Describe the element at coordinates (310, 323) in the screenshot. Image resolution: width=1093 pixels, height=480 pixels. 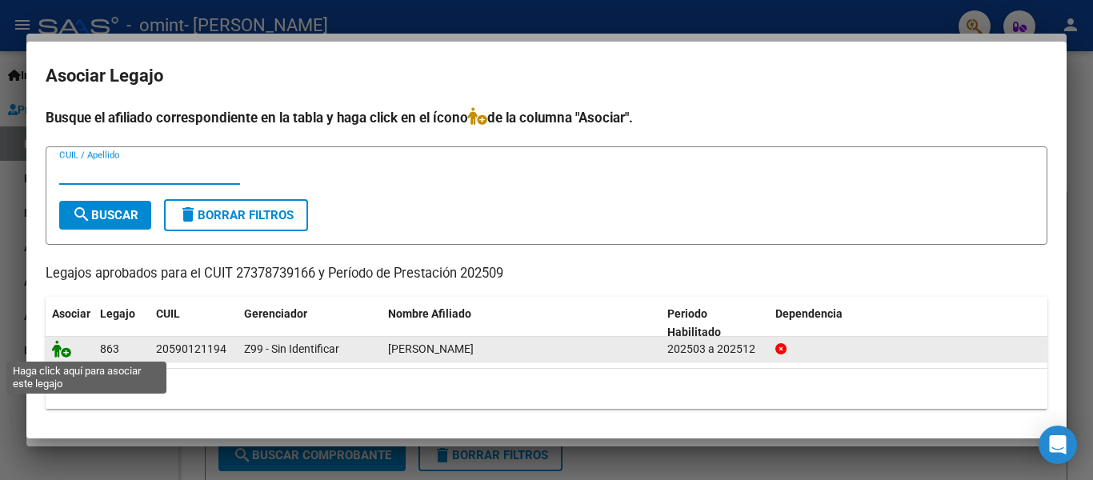
I see `datatable-header-cell: Gerenciador` at that location.